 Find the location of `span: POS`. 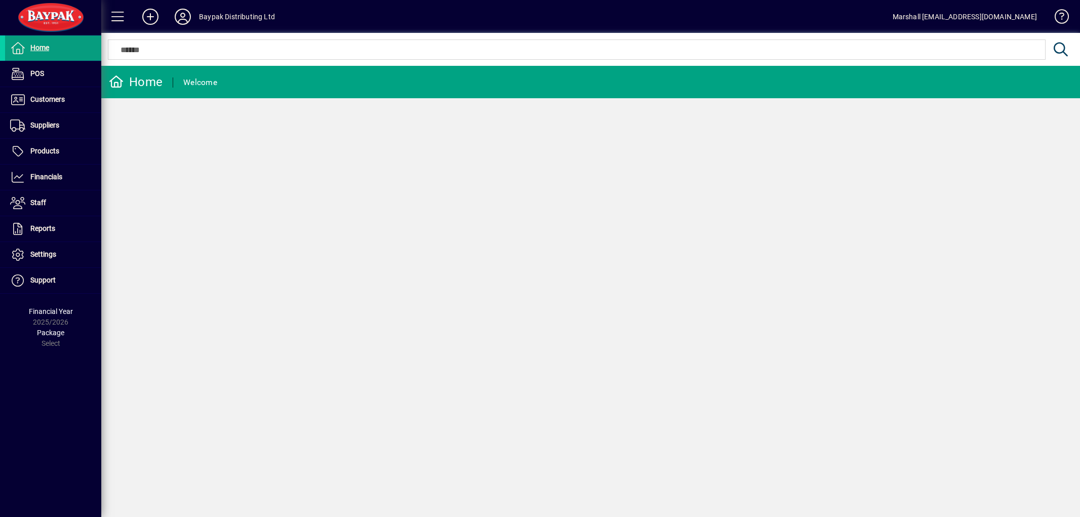

span: POS is located at coordinates (37, 73).